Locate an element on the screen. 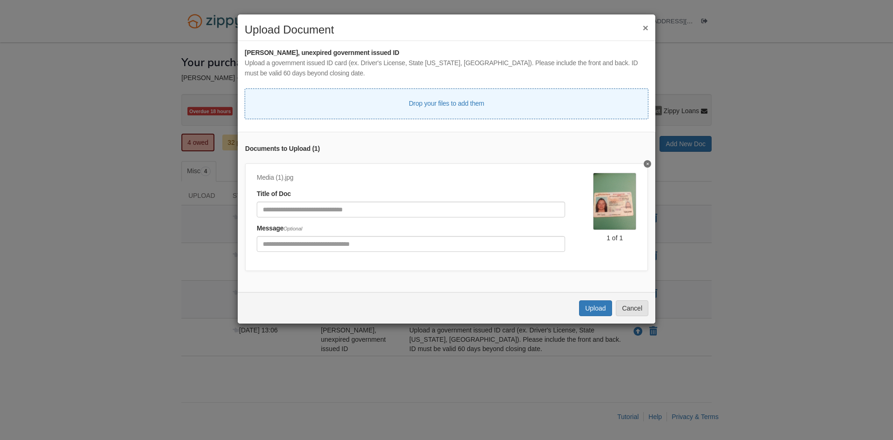  div: Media (1).jpg is located at coordinates (411, 178).